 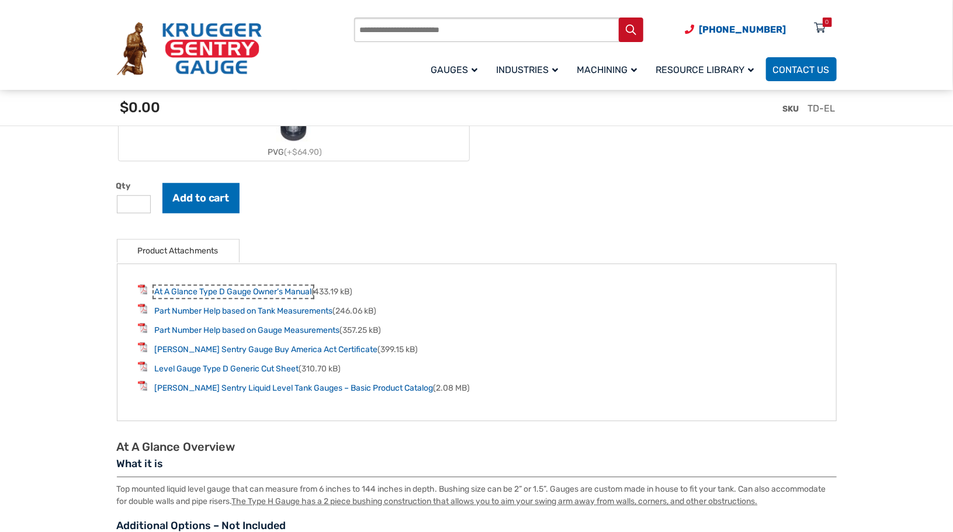 What do you see at coordinates (294, 152) in the screenshot?
I see `div: PVG` at bounding box center [294, 152].